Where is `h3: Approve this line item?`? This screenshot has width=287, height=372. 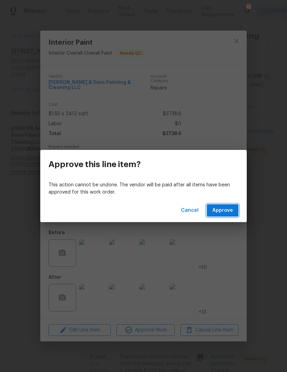
h3: Approve this line item? is located at coordinates (95, 164).